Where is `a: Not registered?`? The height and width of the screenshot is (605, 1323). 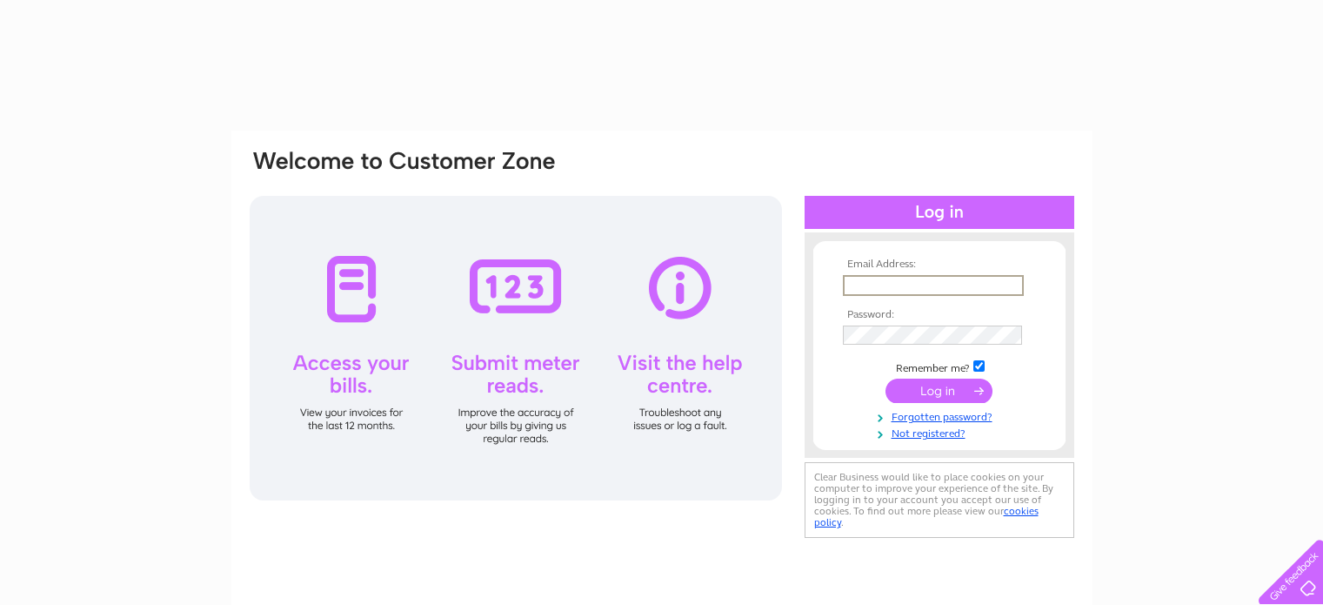 a: Not registered? is located at coordinates (941, 432).